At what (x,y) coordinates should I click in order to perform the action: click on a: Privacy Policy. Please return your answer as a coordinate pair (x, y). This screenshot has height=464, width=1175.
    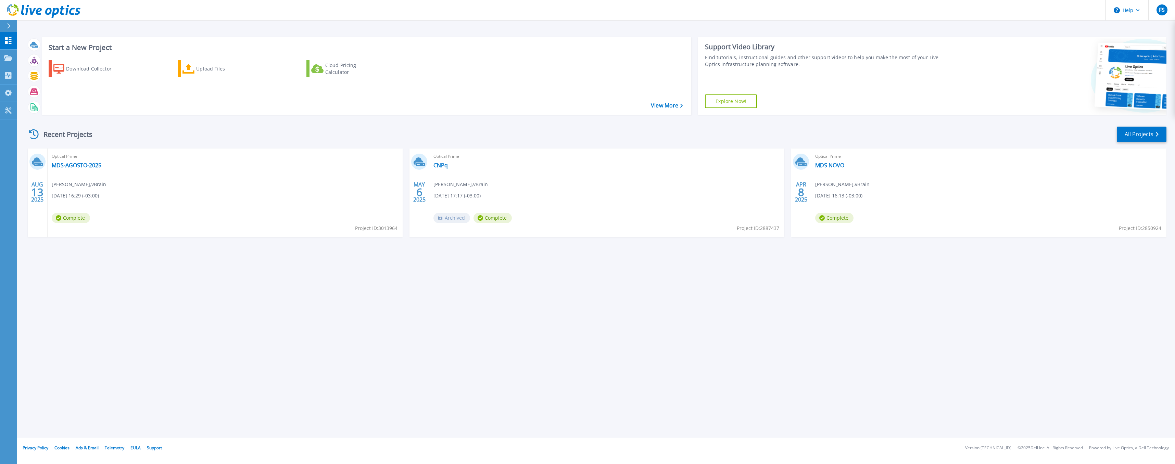
    Looking at the image, I should click on (35, 448).